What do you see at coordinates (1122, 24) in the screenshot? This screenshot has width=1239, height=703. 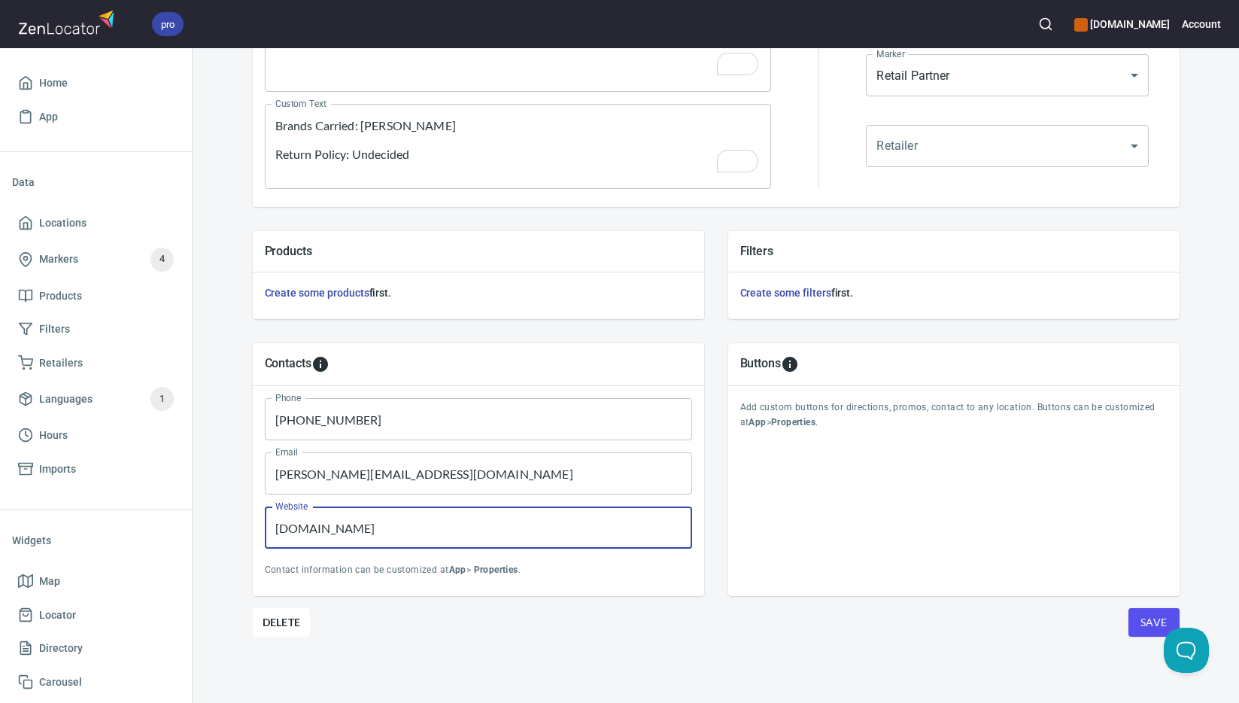 I see `div: Manage your apps` at bounding box center [1122, 24].